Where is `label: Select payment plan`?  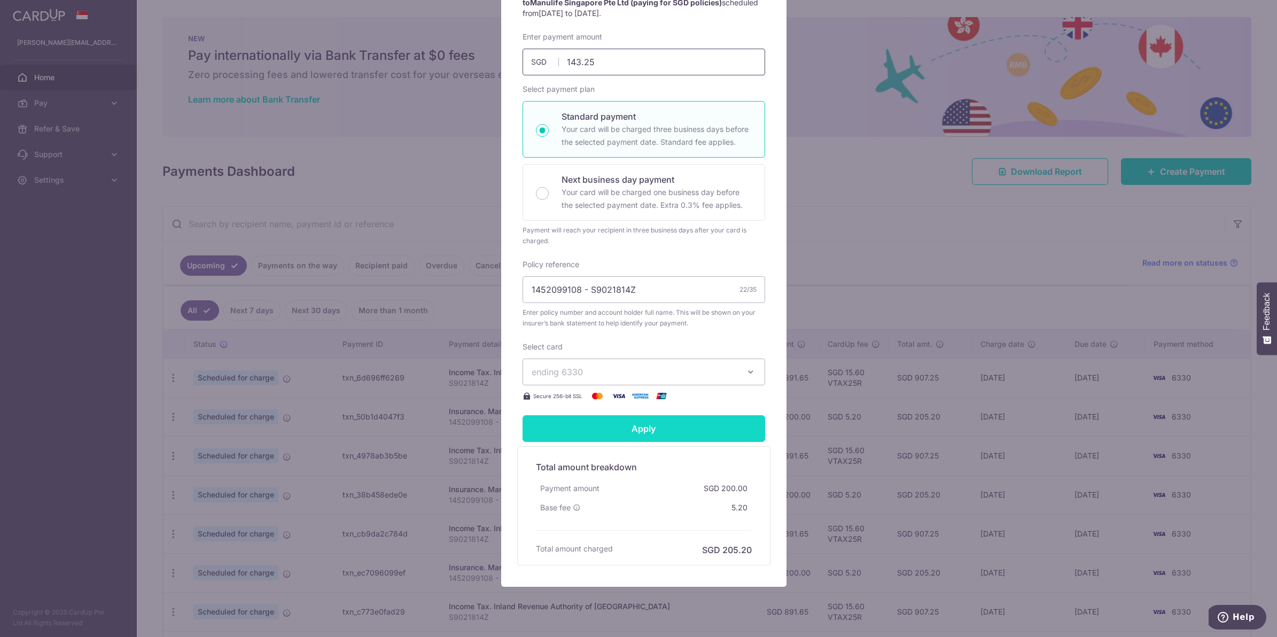 label: Select payment plan is located at coordinates (558, 89).